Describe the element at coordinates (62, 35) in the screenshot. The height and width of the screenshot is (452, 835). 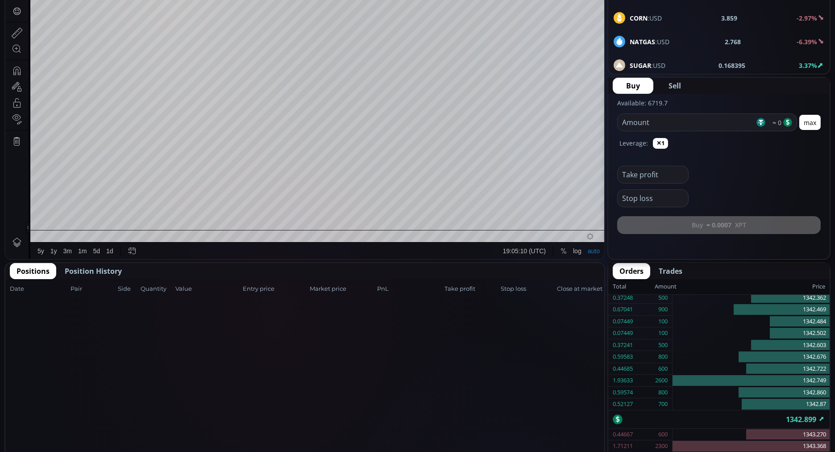
I see `div: 45.511K` at that location.